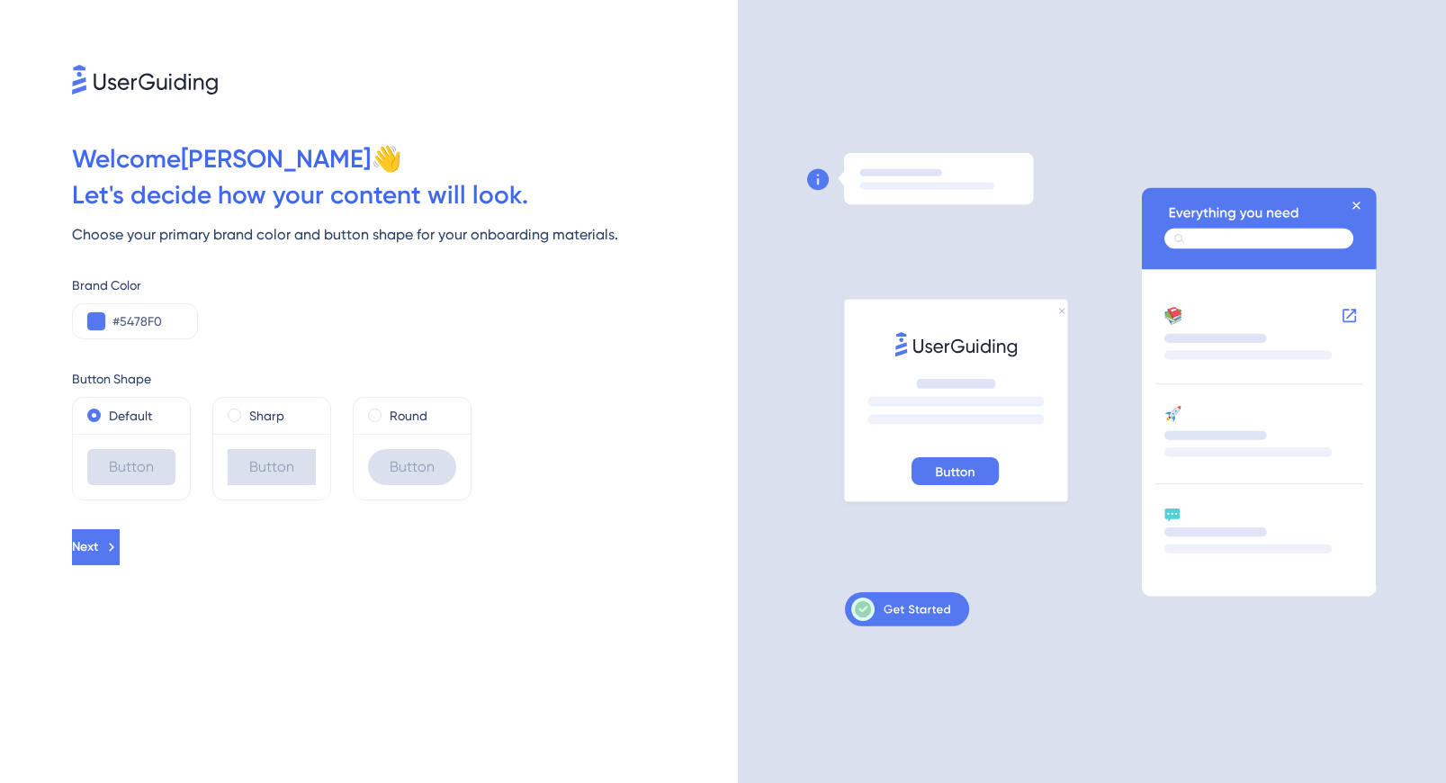  I want to click on label: Default, so click(131, 416).